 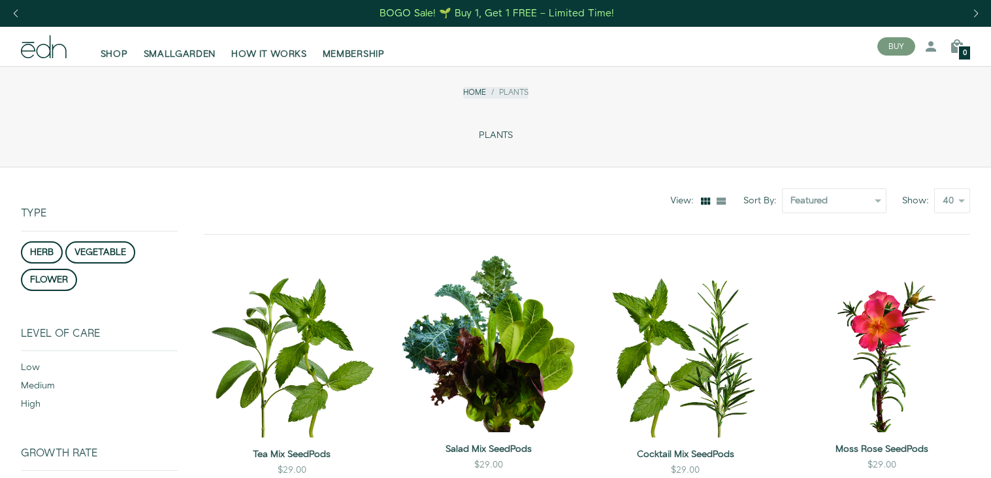 What do you see at coordinates (496, 135) in the screenshot?
I see `span: PLANTS` at bounding box center [496, 135].